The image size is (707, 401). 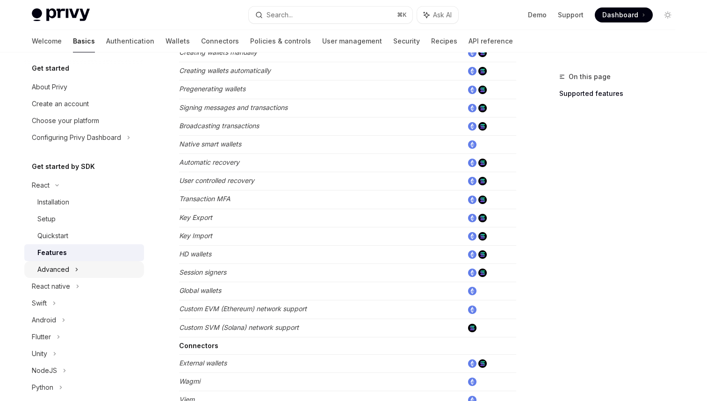 I want to click on div: Choose your platform, so click(x=65, y=121).